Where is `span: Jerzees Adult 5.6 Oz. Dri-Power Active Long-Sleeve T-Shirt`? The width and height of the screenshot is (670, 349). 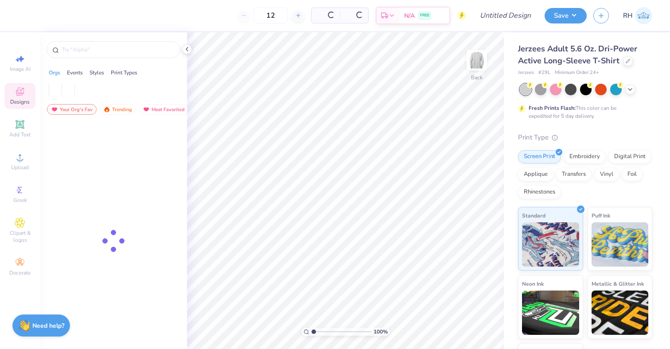
span: Jerzees Adult 5.6 Oz. Dri-Power Active Long-Sleeve T-Shirt is located at coordinates (578, 55).